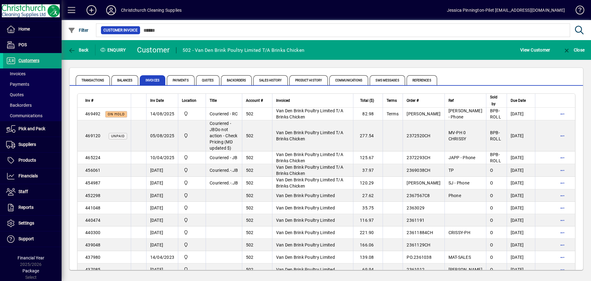  Describe the element at coordinates (32, 144) in the screenshot. I see `a: Suppliers` at that location.